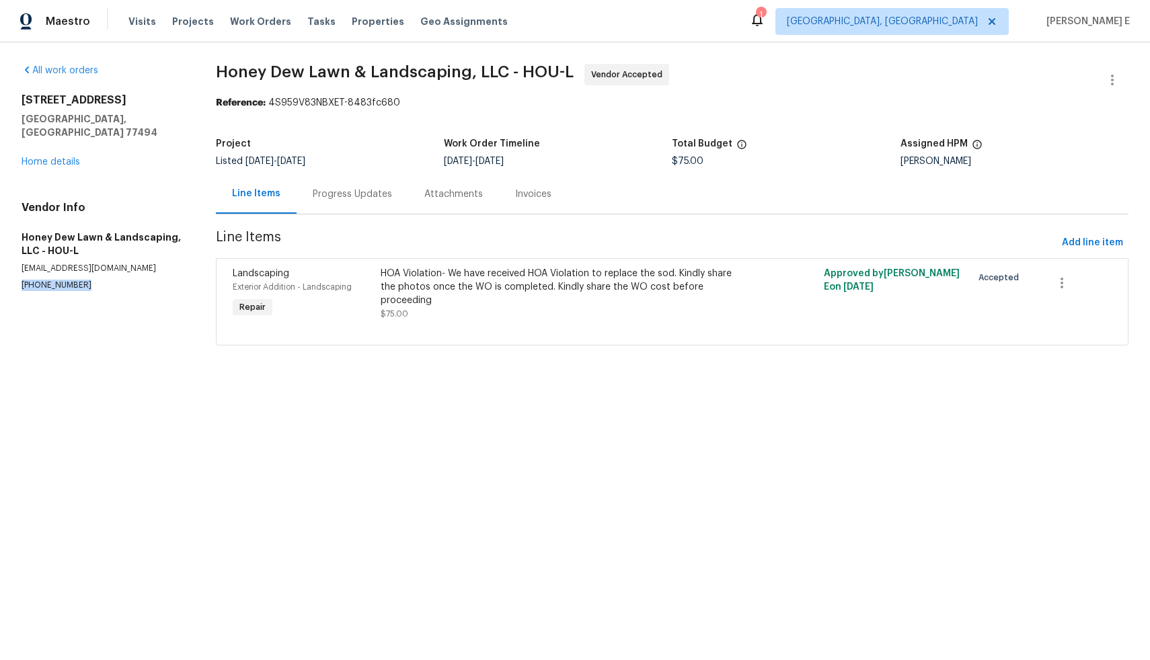 This screenshot has height=660, width=1150. Describe the element at coordinates (492, 144) in the screenshot. I see `h5: Work Order Timeline` at that location.